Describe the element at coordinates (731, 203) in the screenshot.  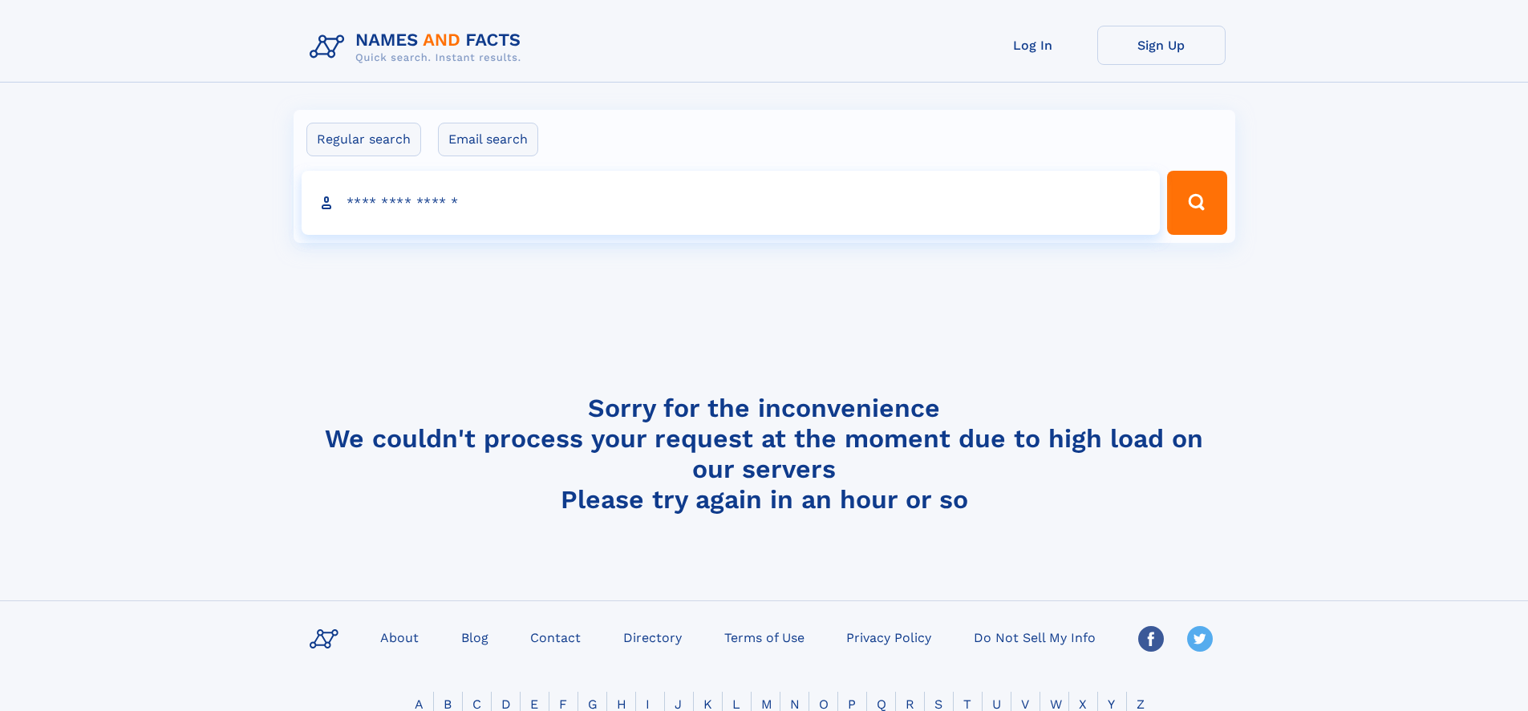
I see `input: search input` at that location.